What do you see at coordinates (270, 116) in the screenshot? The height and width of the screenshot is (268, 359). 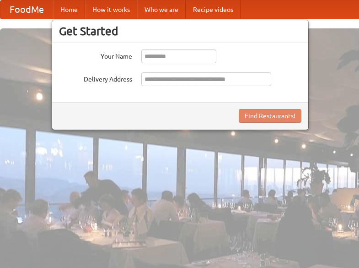 I see `button: Find Restaurants!` at bounding box center [270, 116].